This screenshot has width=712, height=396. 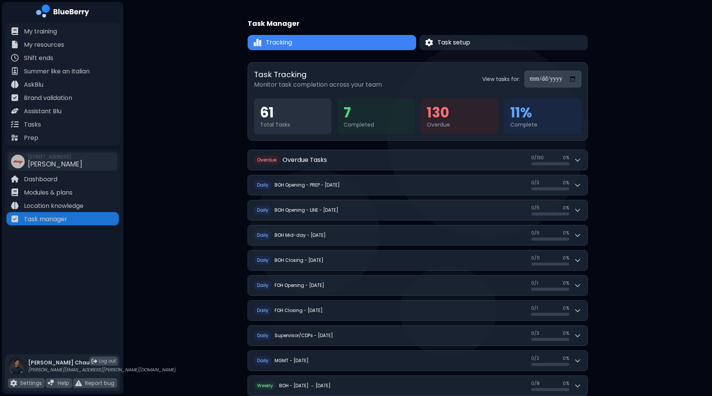 What do you see at coordinates (54, 206) in the screenshot?
I see `p: Location knowledge` at bounding box center [54, 206].